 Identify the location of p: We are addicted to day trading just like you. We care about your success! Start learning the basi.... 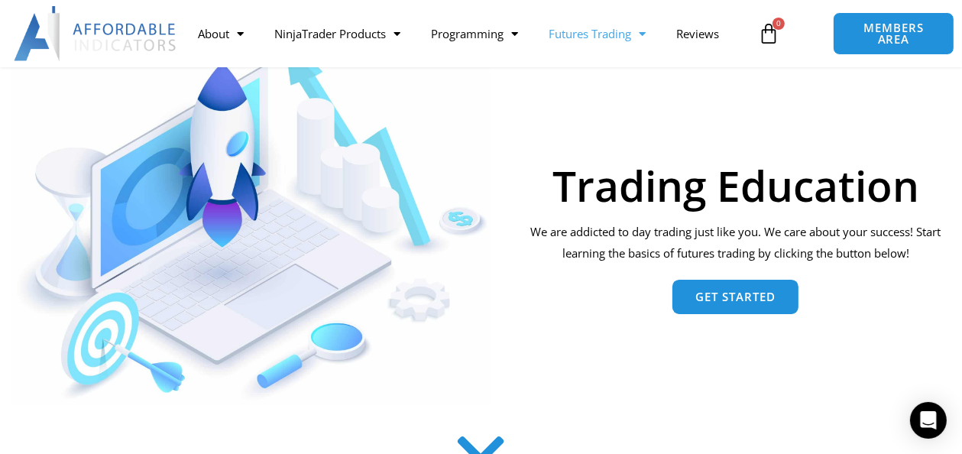
(735, 243).